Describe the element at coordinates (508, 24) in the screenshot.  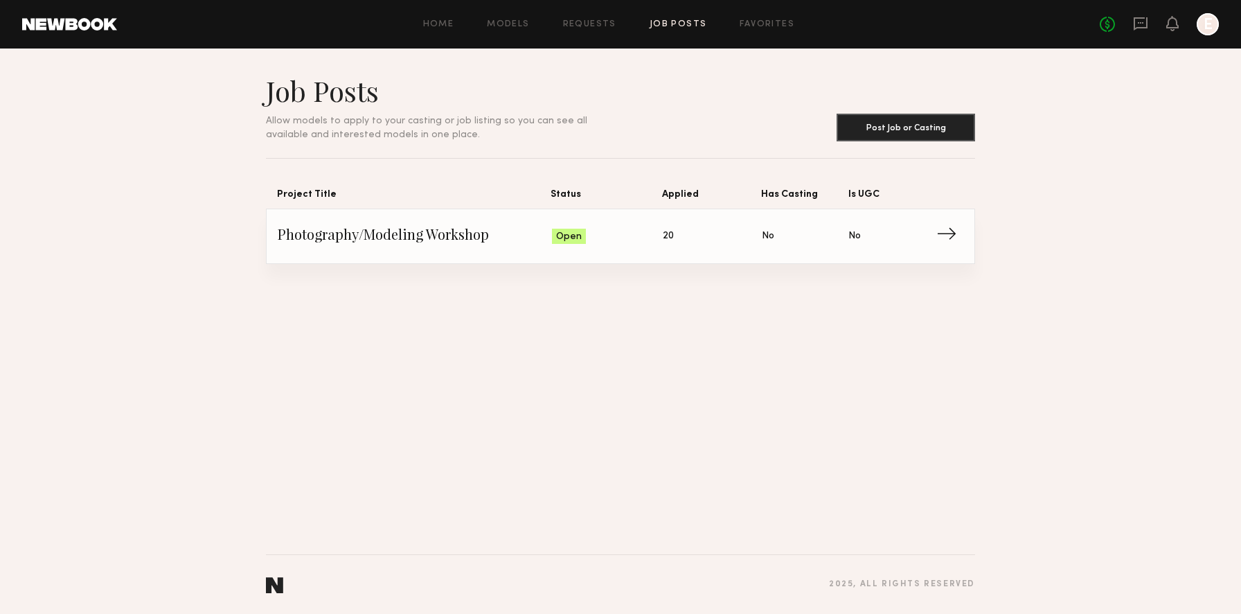
I see `a: Models` at that location.